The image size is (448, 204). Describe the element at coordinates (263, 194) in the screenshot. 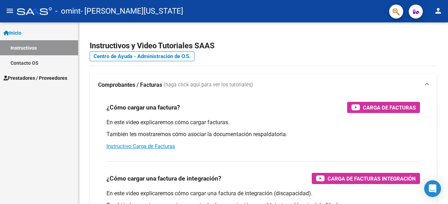

I see `p: En este video explicaremos cómo cargar una factura de integración (discapacidad).` at that location.